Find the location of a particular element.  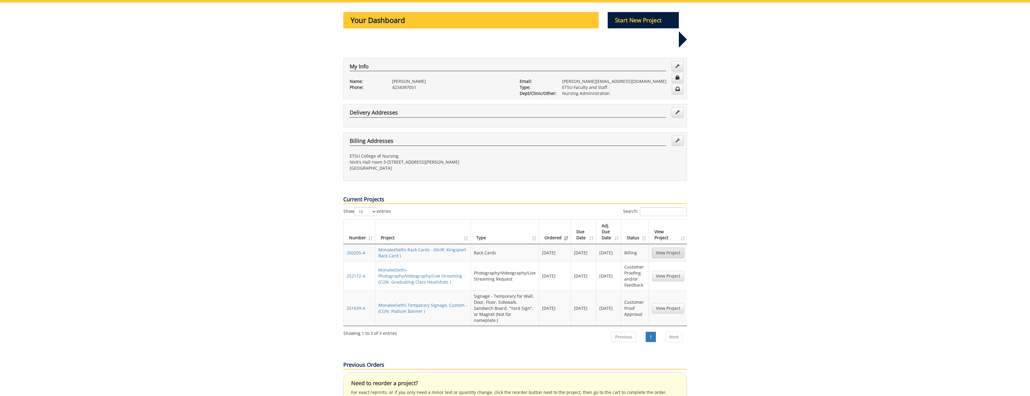

th: Number: activate to sort column ascending is located at coordinates (359, 232).